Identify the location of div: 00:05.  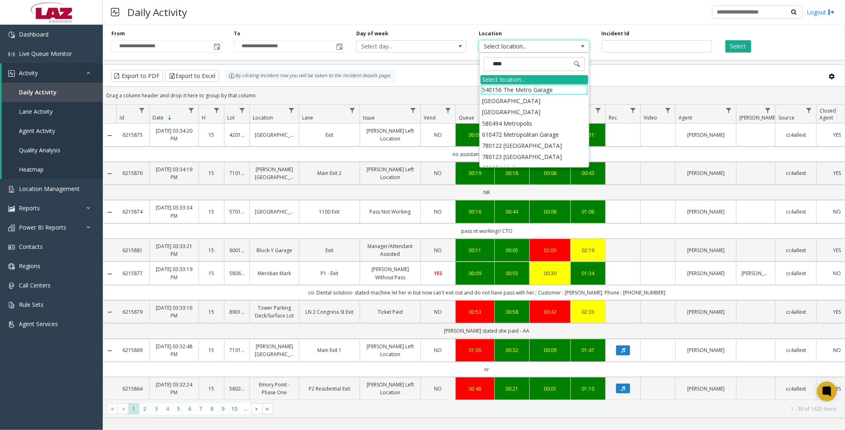
(512, 250).